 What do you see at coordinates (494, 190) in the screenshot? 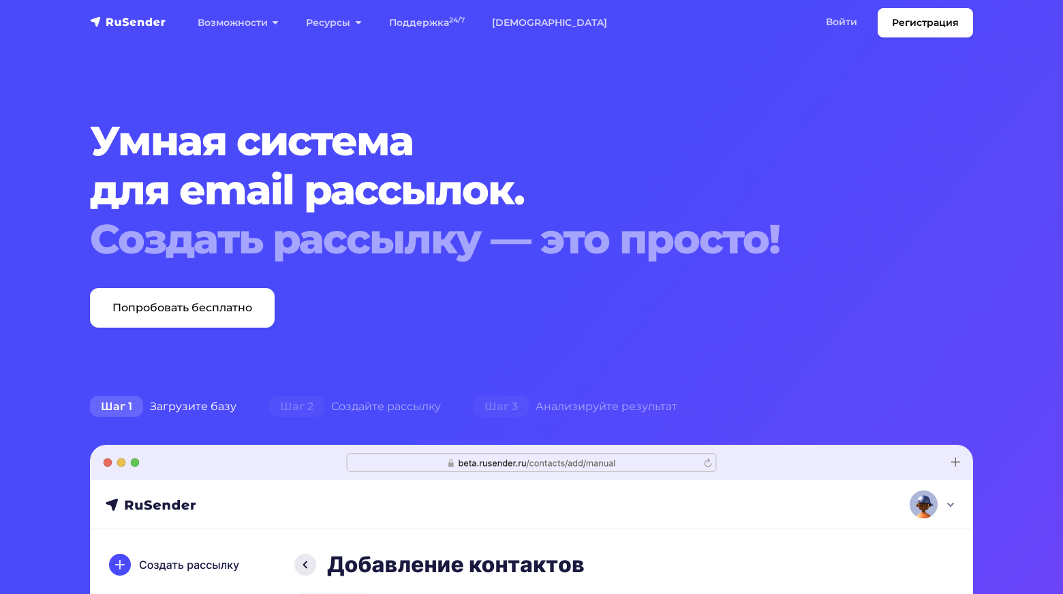
I see `h1: Умная система для email рассылок.` at bounding box center [494, 190].